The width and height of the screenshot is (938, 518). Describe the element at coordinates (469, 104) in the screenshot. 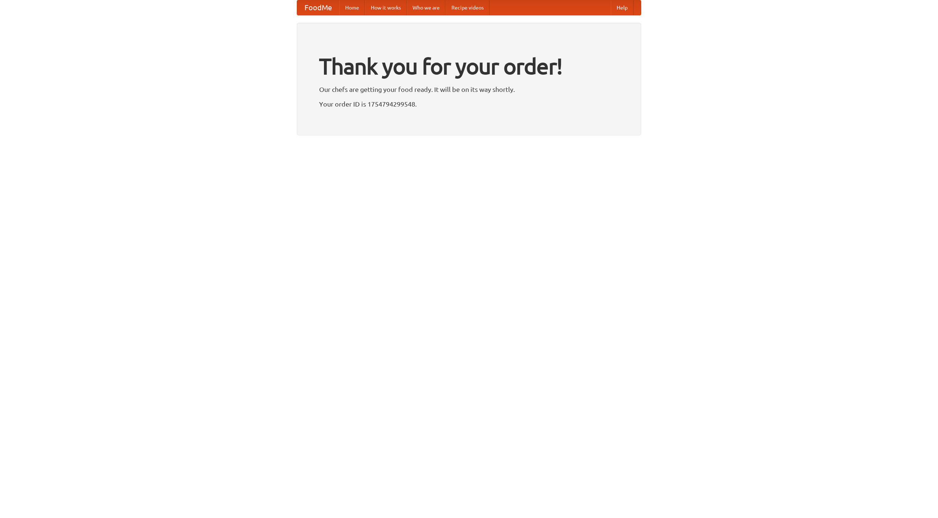

I see `p: Your order ID is 1754794299548.` at that location.